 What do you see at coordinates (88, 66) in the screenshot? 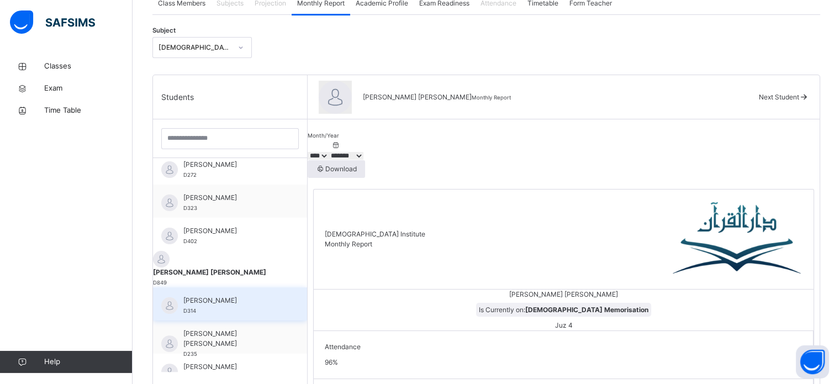
I see `span: Classes` at bounding box center [88, 66].